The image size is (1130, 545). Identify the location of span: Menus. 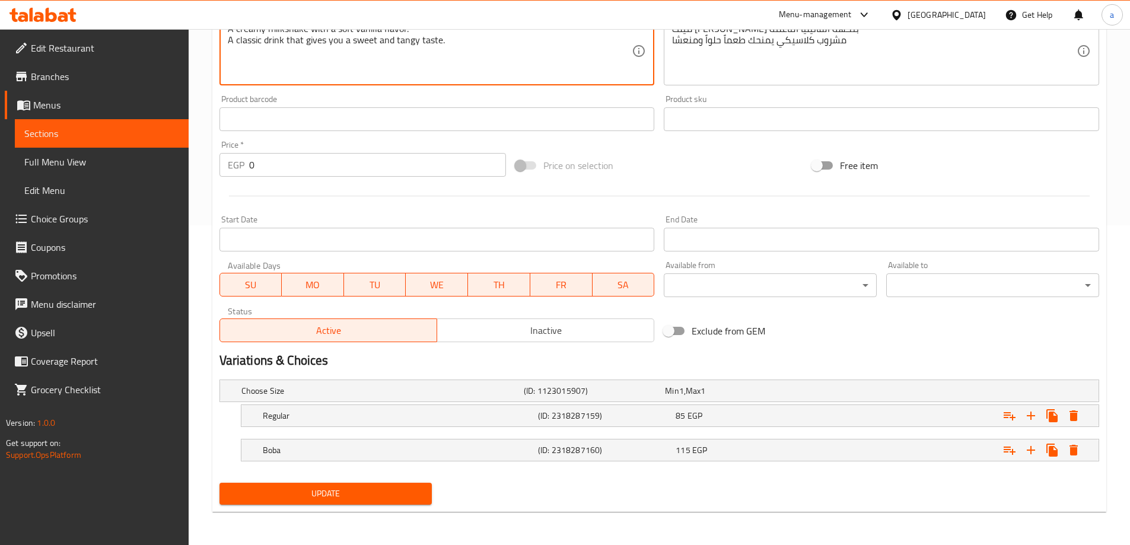
(106, 105).